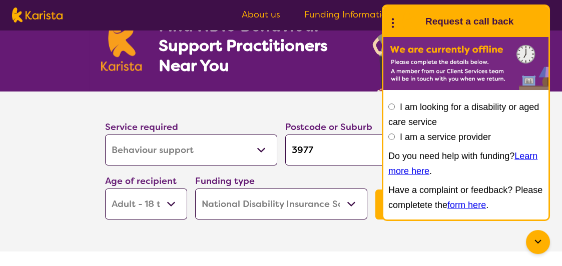 Image resolution: width=562 pixels, height=266 pixels. Describe the element at coordinates (417, 205) in the screenshot. I see `button: Search` at that location.